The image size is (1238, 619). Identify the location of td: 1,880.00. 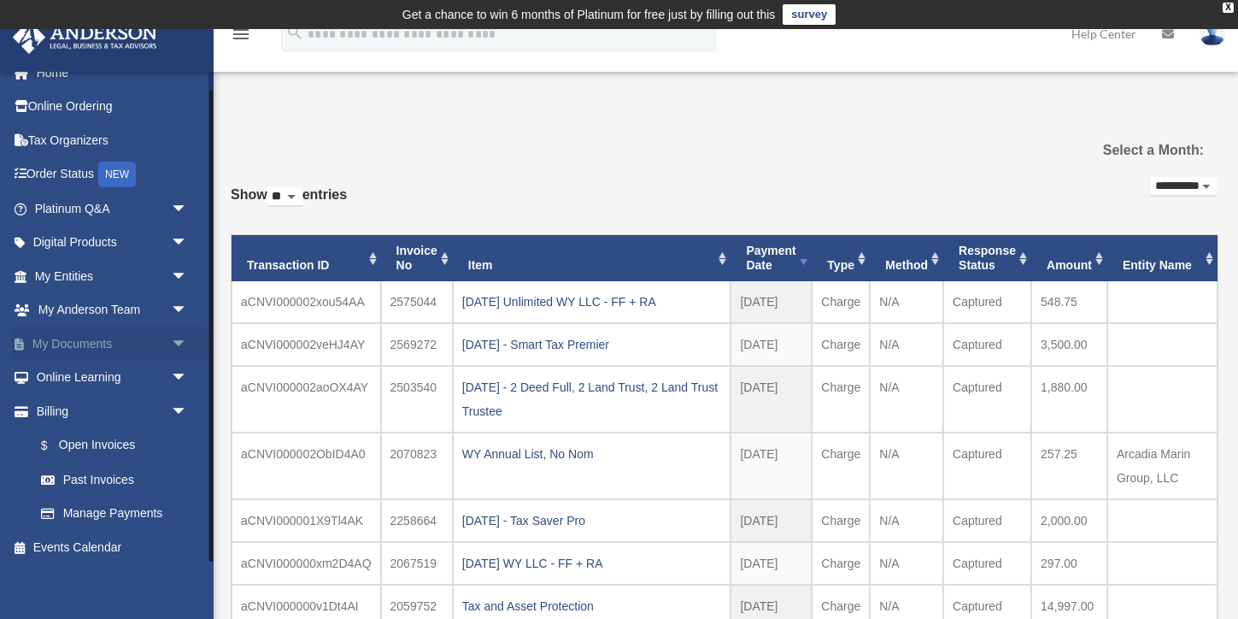
(1069, 399).